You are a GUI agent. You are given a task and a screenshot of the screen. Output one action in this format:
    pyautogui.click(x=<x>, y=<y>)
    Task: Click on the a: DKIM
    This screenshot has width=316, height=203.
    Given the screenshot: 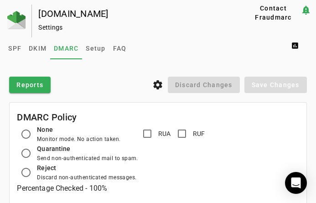 What is the action you would take?
    pyautogui.click(x=37, y=48)
    